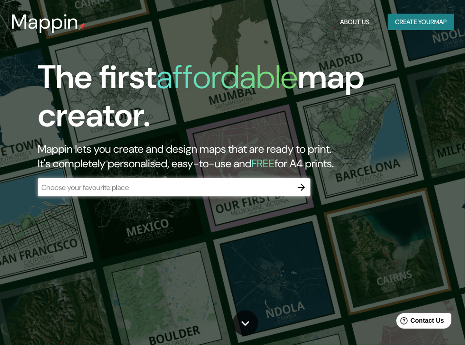 The height and width of the screenshot is (345, 465). What do you see at coordinates (263, 163) in the screenshot?
I see `h5: FREE` at bounding box center [263, 163].